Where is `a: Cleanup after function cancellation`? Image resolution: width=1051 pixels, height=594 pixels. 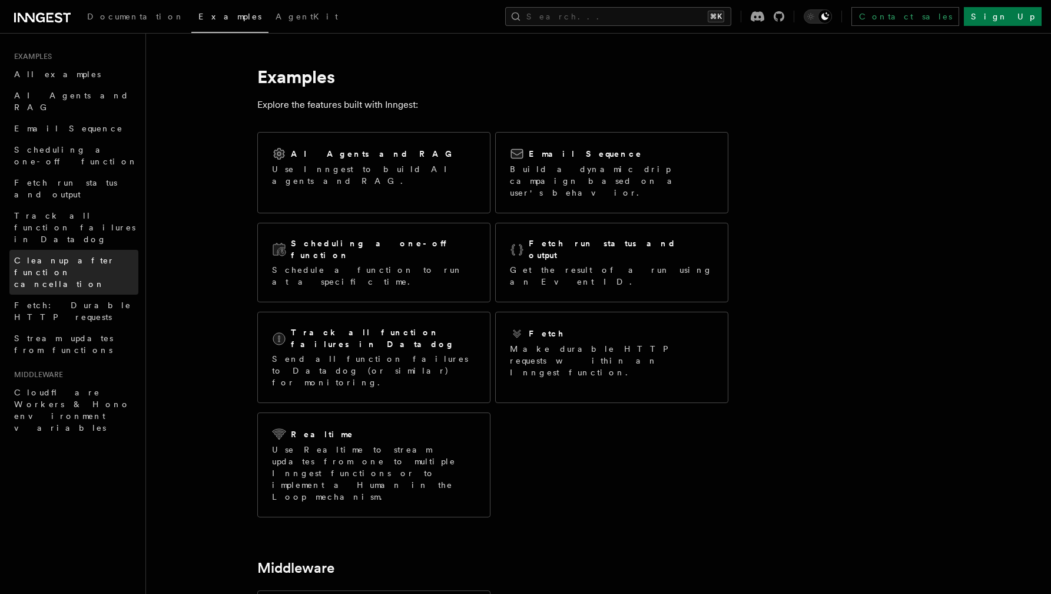
a: Cleanup after function cancellation is located at coordinates (74, 272).